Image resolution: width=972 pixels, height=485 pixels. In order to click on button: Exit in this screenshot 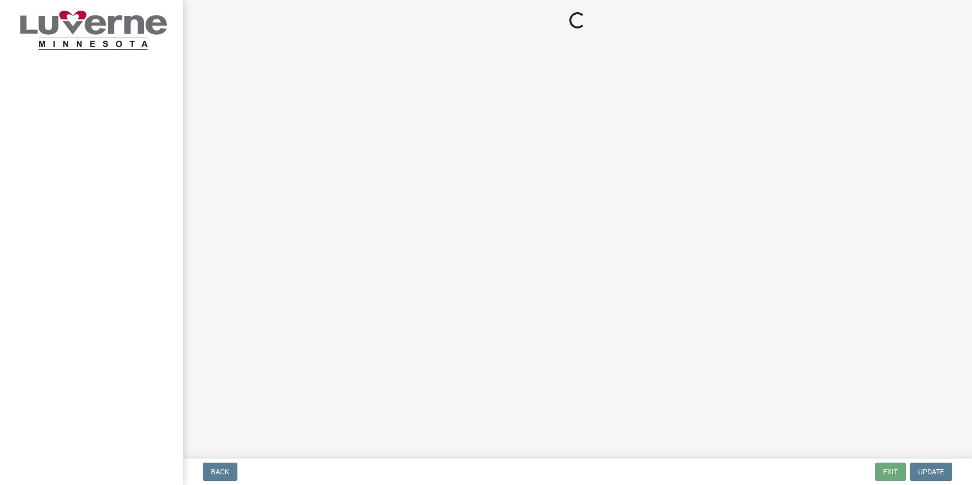, I will do `click(890, 472)`.